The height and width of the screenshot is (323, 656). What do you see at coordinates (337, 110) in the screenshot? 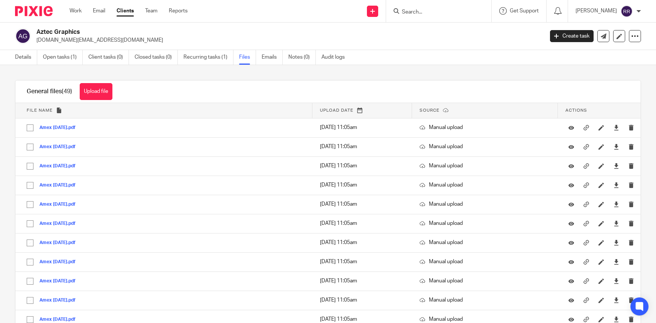
I see `span: Upload date` at bounding box center [337, 110].